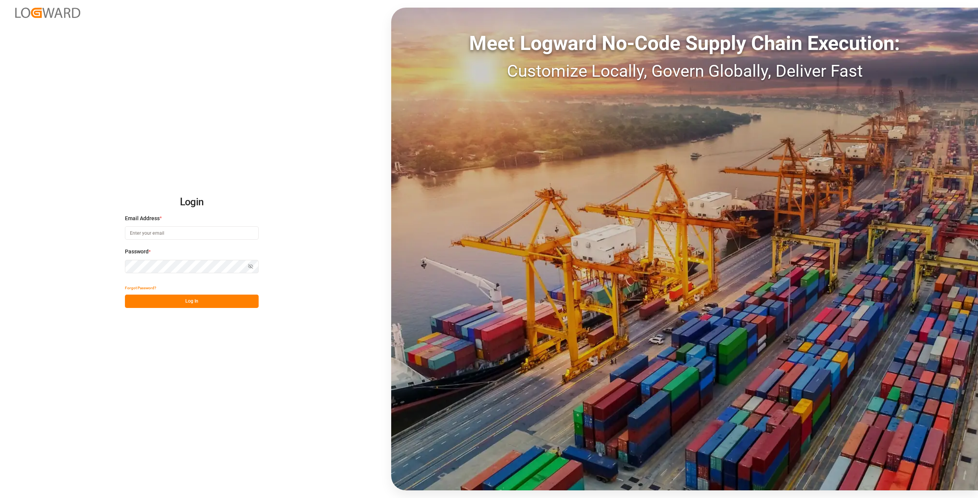 The width and height of the screenshot is (978, 498). What do you see at coordinates (192, 301) in the screenshot?
I see `button: Log In` at bounding box center [192, 301].